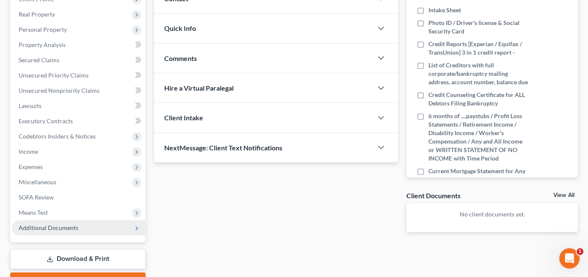 The width and height of the screenshot is (588, 277). Describe the element at coordinates (580, 252) in the screenshot. I see `span: 1` at that location.